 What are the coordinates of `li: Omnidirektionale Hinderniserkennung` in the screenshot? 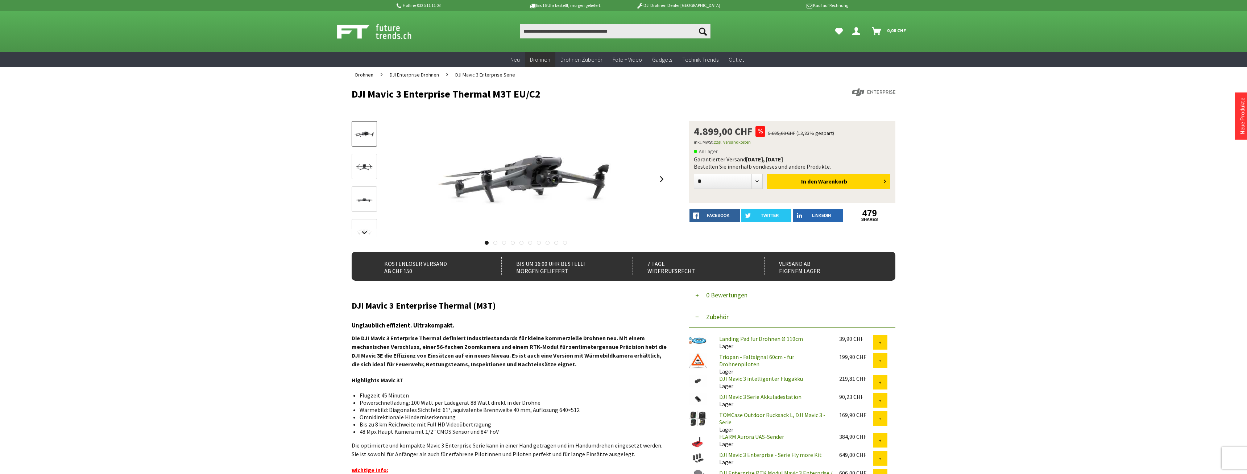 It's located at (510, 417).